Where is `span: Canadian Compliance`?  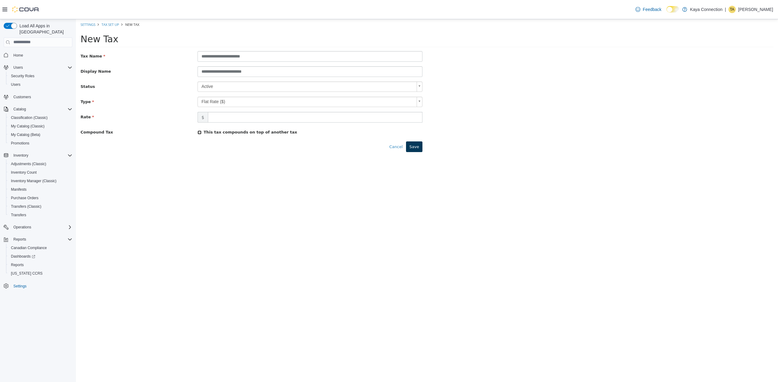 span: Canadian Compliance is located at coordinates (40, 248).